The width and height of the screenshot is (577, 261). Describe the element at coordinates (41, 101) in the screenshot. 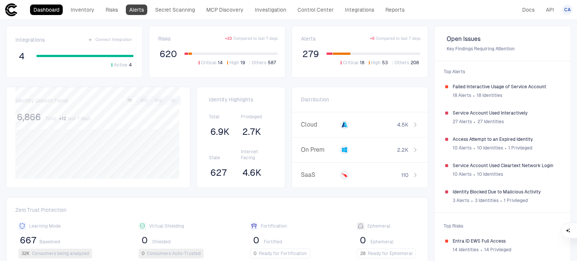

I see `span: Identity Growth Trend` at that location.